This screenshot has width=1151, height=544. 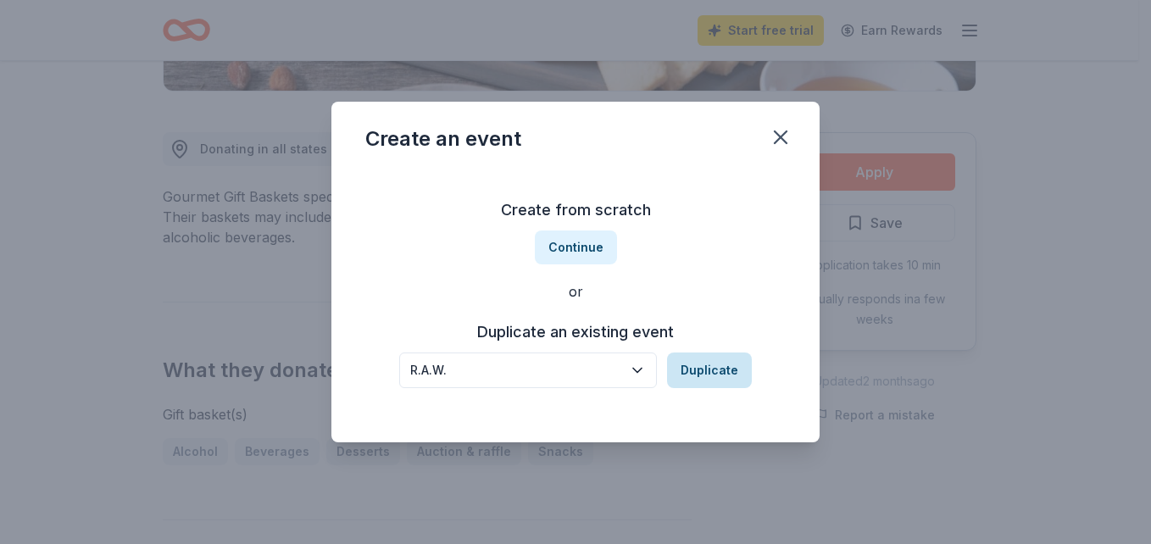 What do you see at coordinates (443, 139) in the screenshot?
I see `div: Create an event` at bounding box center [443, 139].